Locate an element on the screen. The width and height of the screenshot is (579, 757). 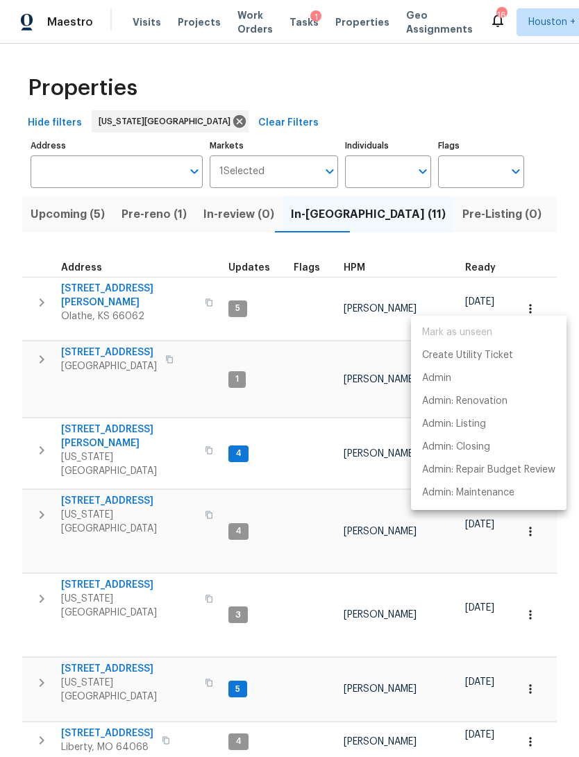
p: Admin: Renovation is located at coordinates (464, 401).